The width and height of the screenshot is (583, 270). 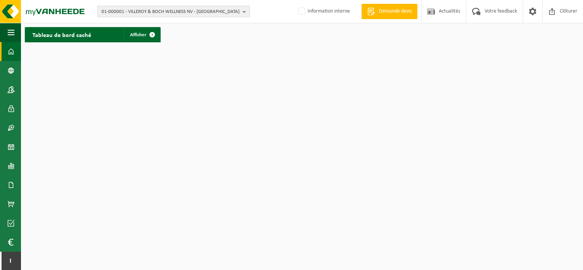 I want to click on label: Information interne, so click(x=323, y=11).